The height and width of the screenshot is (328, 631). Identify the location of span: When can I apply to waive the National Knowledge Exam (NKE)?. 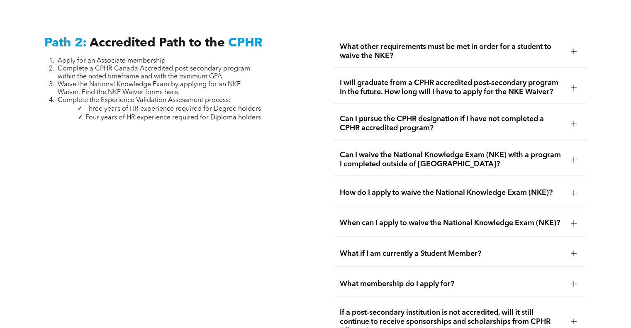
(452, 223).